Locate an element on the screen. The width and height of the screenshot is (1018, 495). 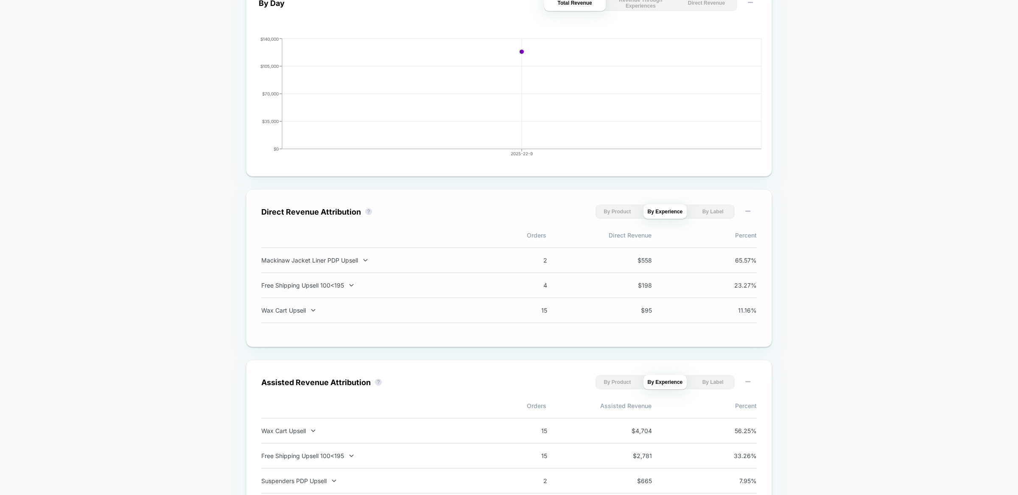
span: Assisted Revenue is located at coordinates (599, 405).